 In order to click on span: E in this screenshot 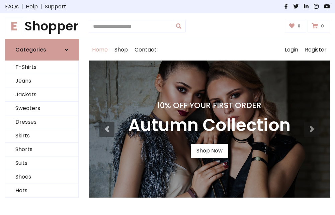, I will do `click(14, 26)`.